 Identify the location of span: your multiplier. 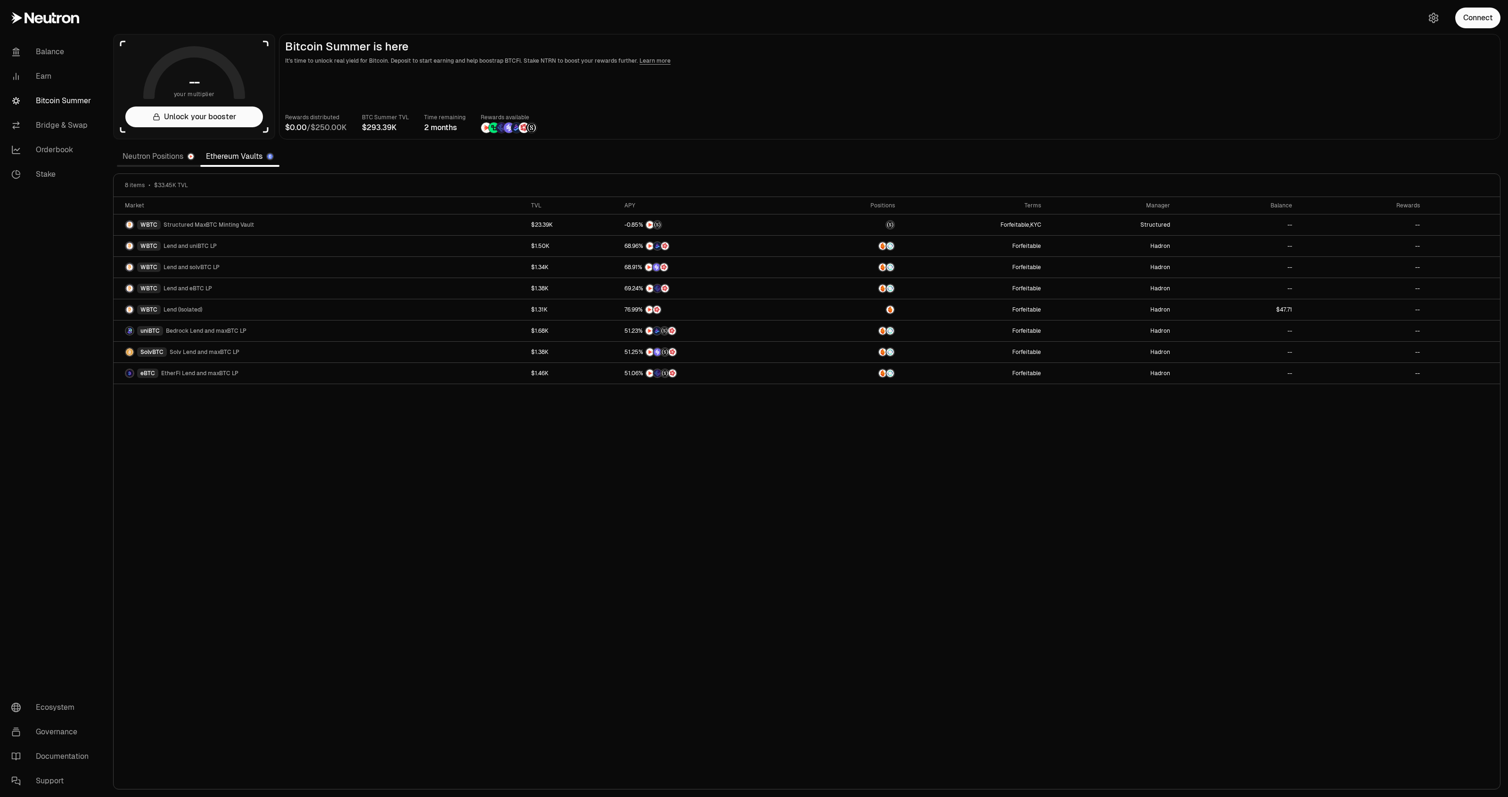
(194, 94).